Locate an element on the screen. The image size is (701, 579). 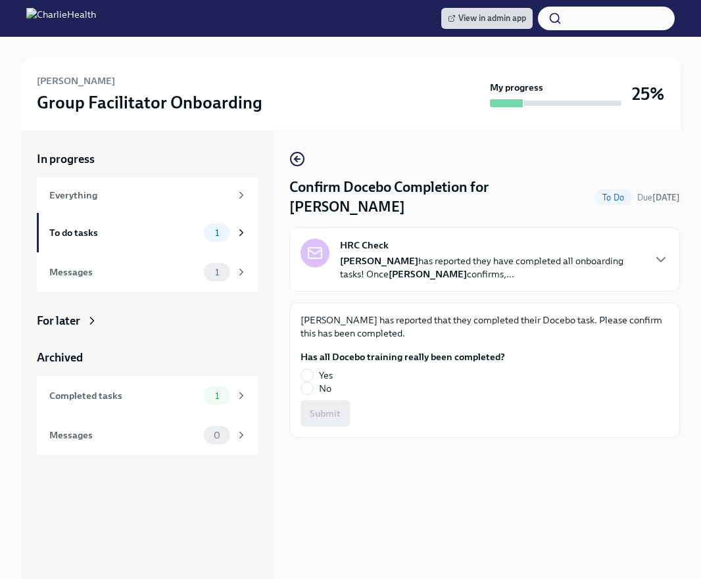
span: No is located at coordinates (325, 389).